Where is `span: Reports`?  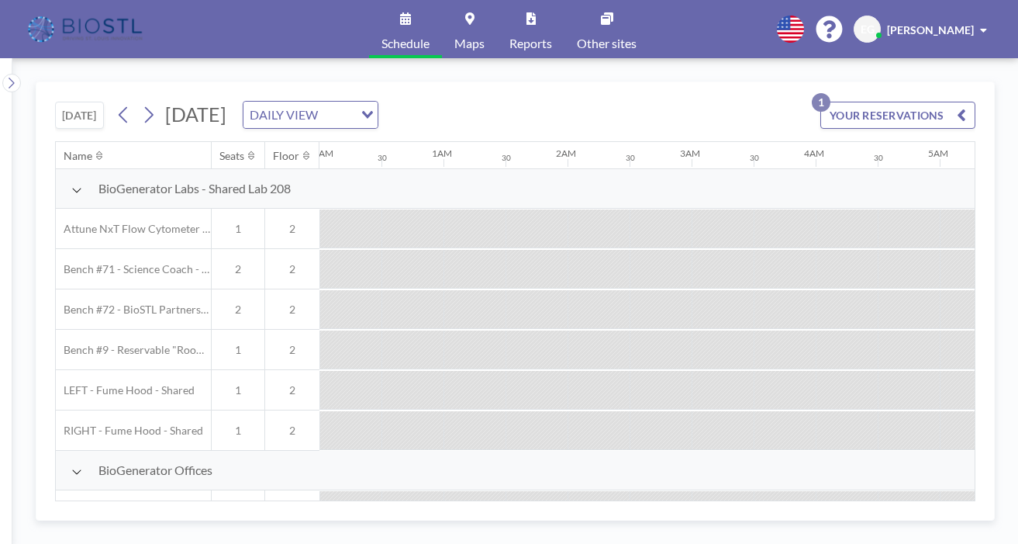 span: Reports is located at coordinates (530, 43).